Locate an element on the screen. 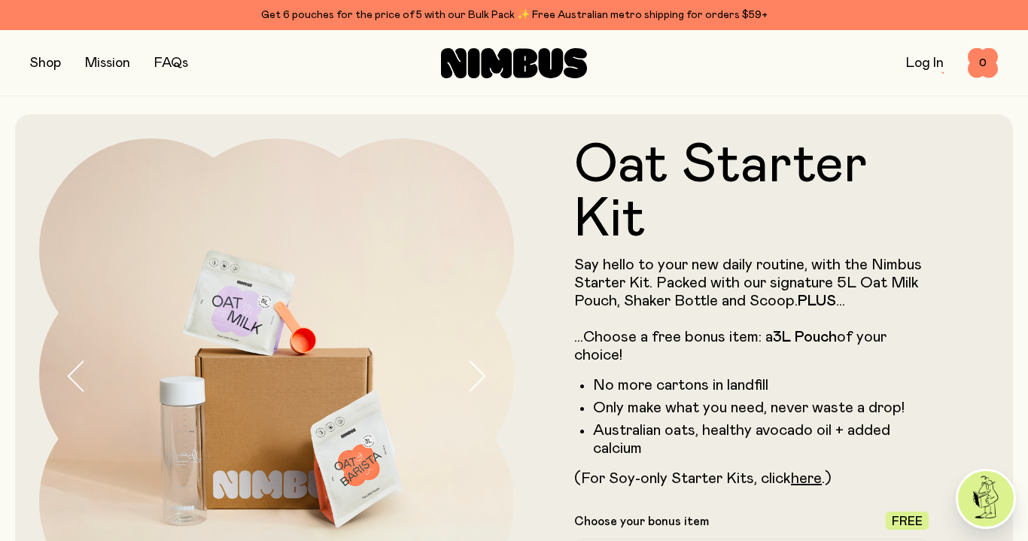 This screenshot has height=541, width=1028. span: Free is located at coordinates (907, 522).